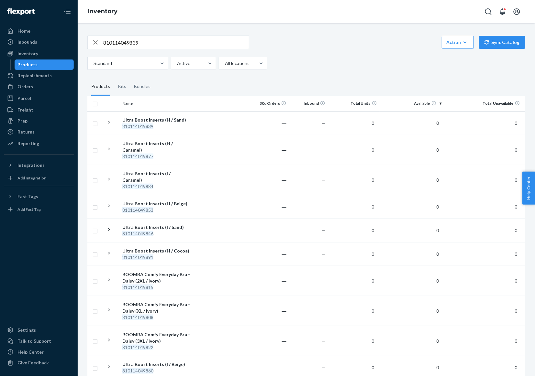  I want to click on th: 30d Orders, so click(270, 104).